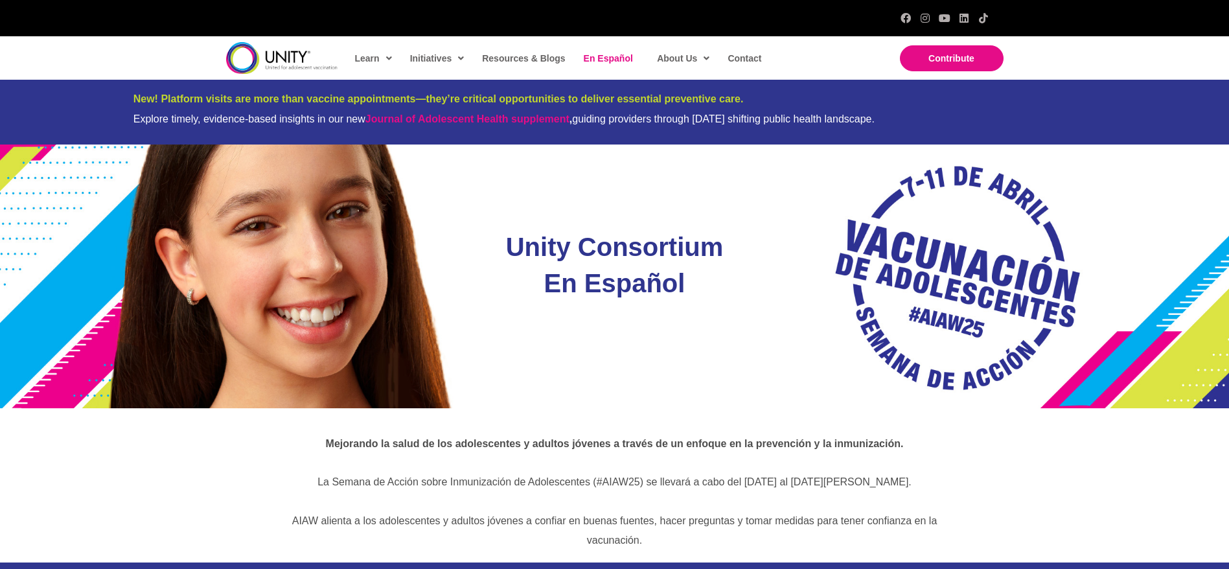  Describe the element at coordinates (373, 58) in the screenshot. I see `span: Learn` at that location.